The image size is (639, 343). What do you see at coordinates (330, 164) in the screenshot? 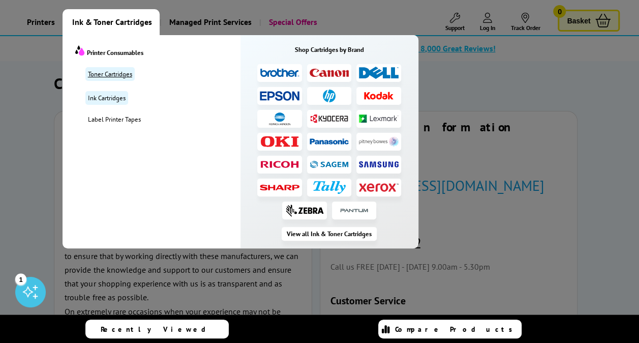
I see `img: Sagem Ink and Toner Cartridges` at bounding box center [330, 164].